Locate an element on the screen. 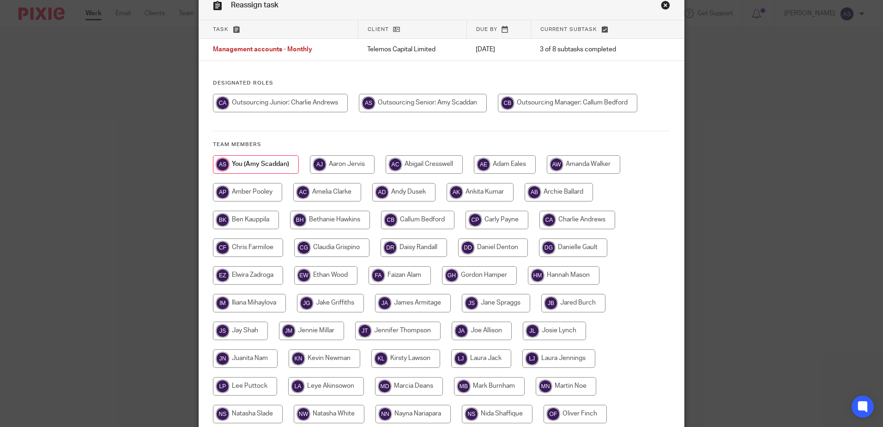 This screenshot has height=427, width=883. h4: Designated Roles is located at coordinates (441, 83).